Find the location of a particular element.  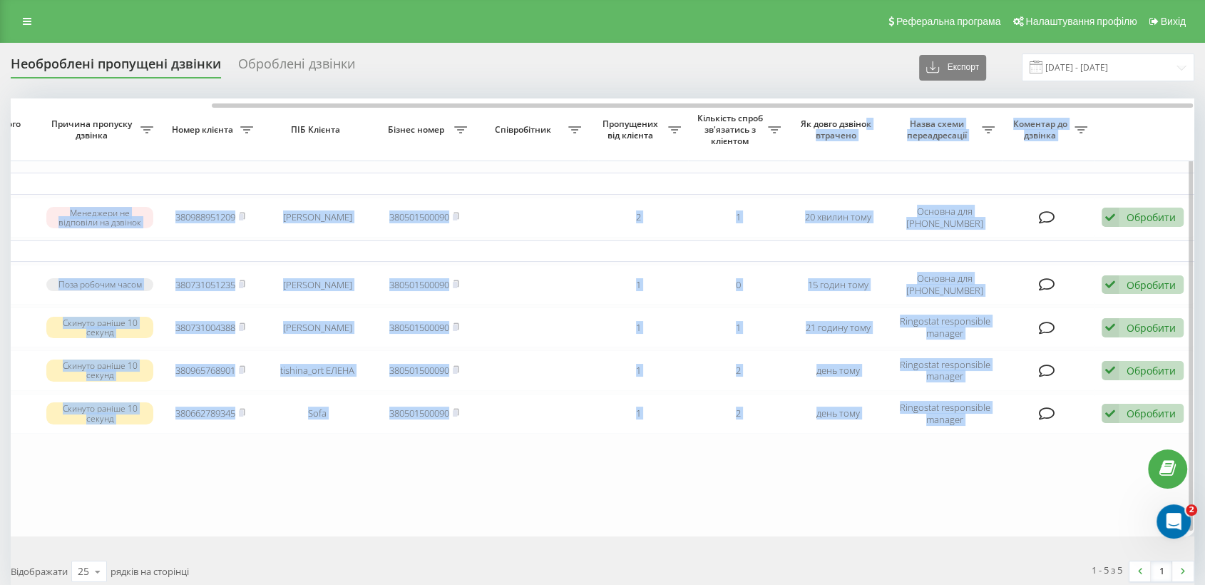

span: Коментар до дзвінка is located at coordinates (1042, 129).